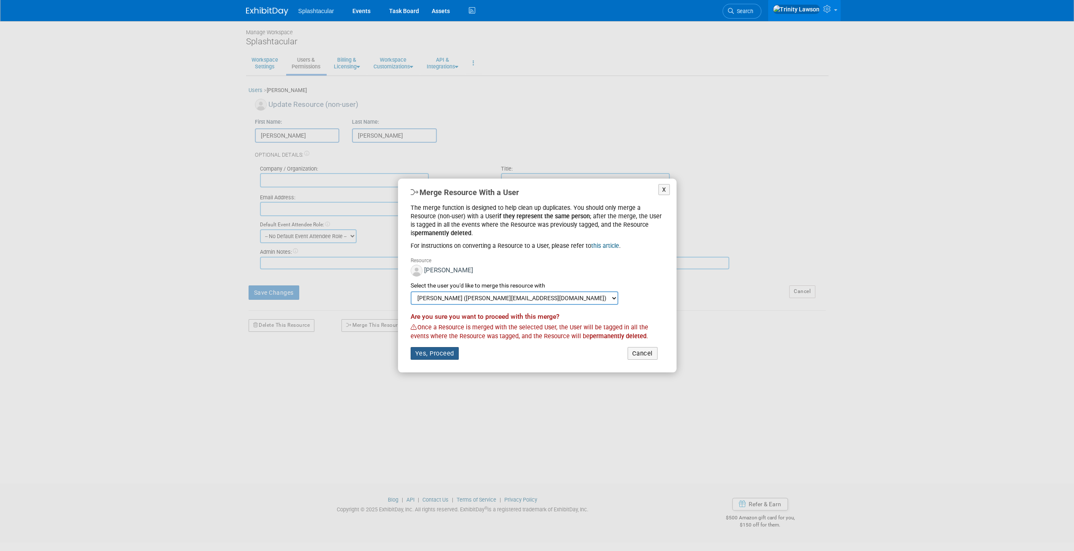 The image size is (1074, 551). Describe the element at coordinates (537, 246) in the screenshot. I see `div: For instructions on converting a Resource to a User, please refer to .` at that location.